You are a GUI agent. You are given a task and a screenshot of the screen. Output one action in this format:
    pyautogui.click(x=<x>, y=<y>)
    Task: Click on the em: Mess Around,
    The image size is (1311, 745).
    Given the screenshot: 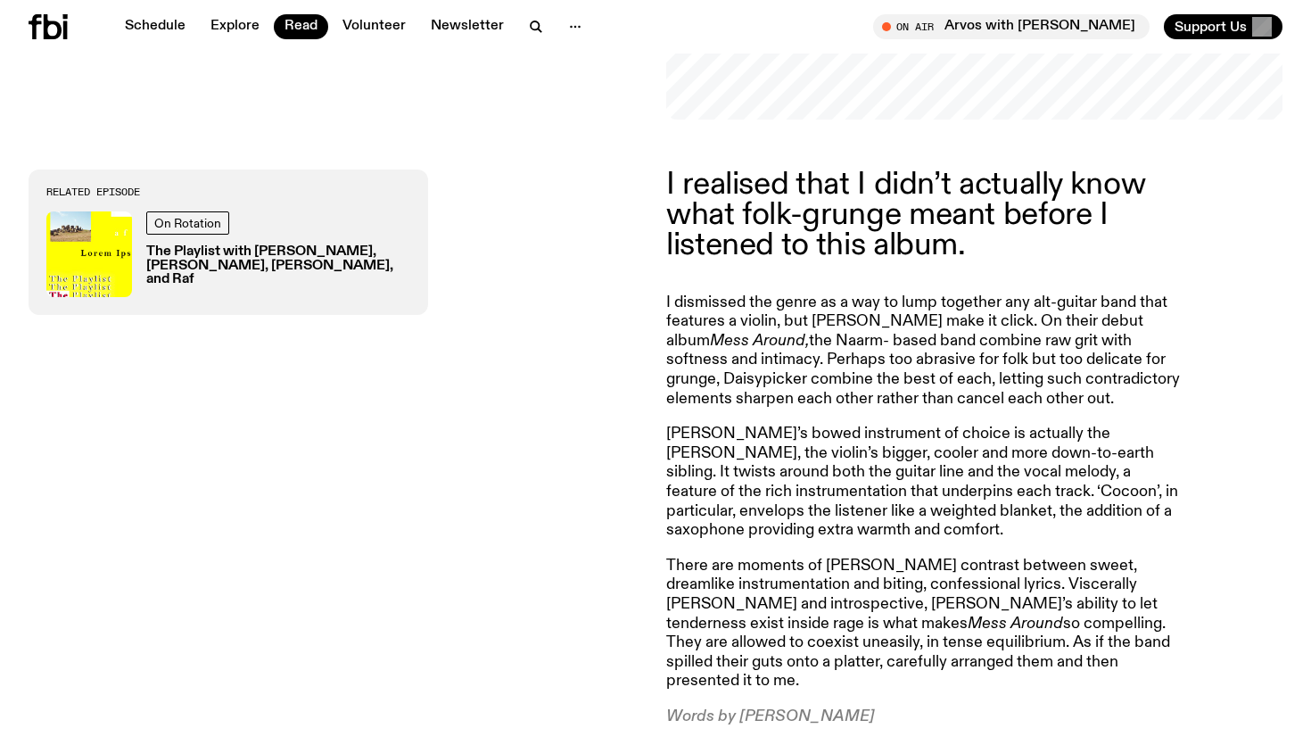 What is the action you would take?
    pyautogui.click(x=759, y=341)
    